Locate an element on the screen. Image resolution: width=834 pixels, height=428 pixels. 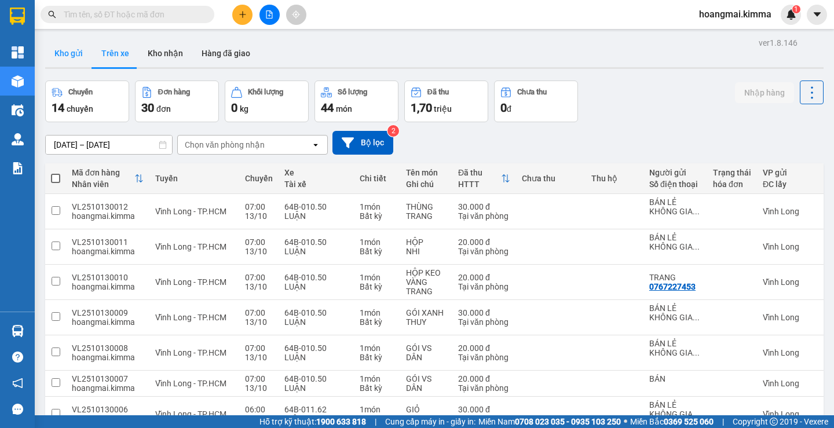
div: VL2510130009 is located at coordinates (108, 313).